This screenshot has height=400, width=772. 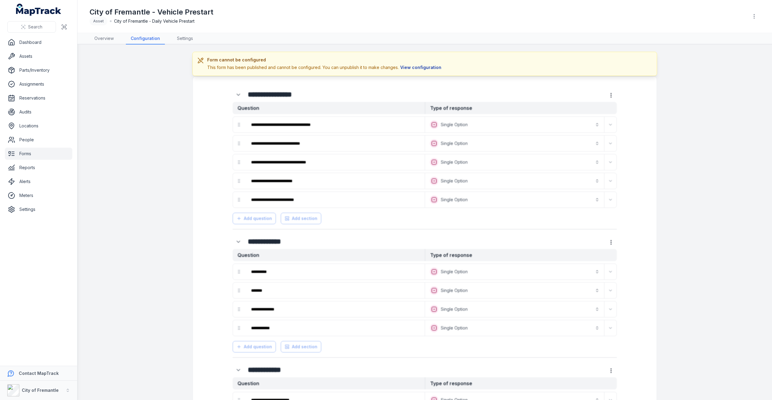 What do you see at coordinates (38, 42) in the screenshot?
I see `a: Dashboard` at bounding box center [38, 42].